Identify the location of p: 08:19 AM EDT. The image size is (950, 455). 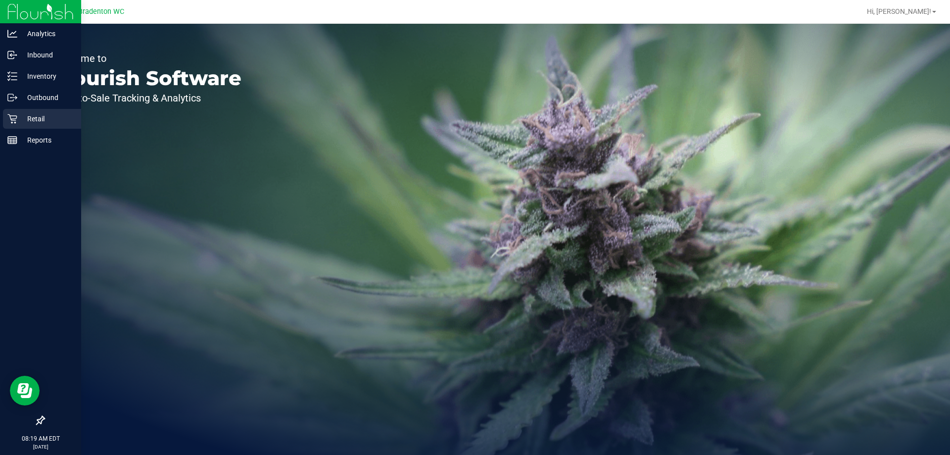
(41, 439).